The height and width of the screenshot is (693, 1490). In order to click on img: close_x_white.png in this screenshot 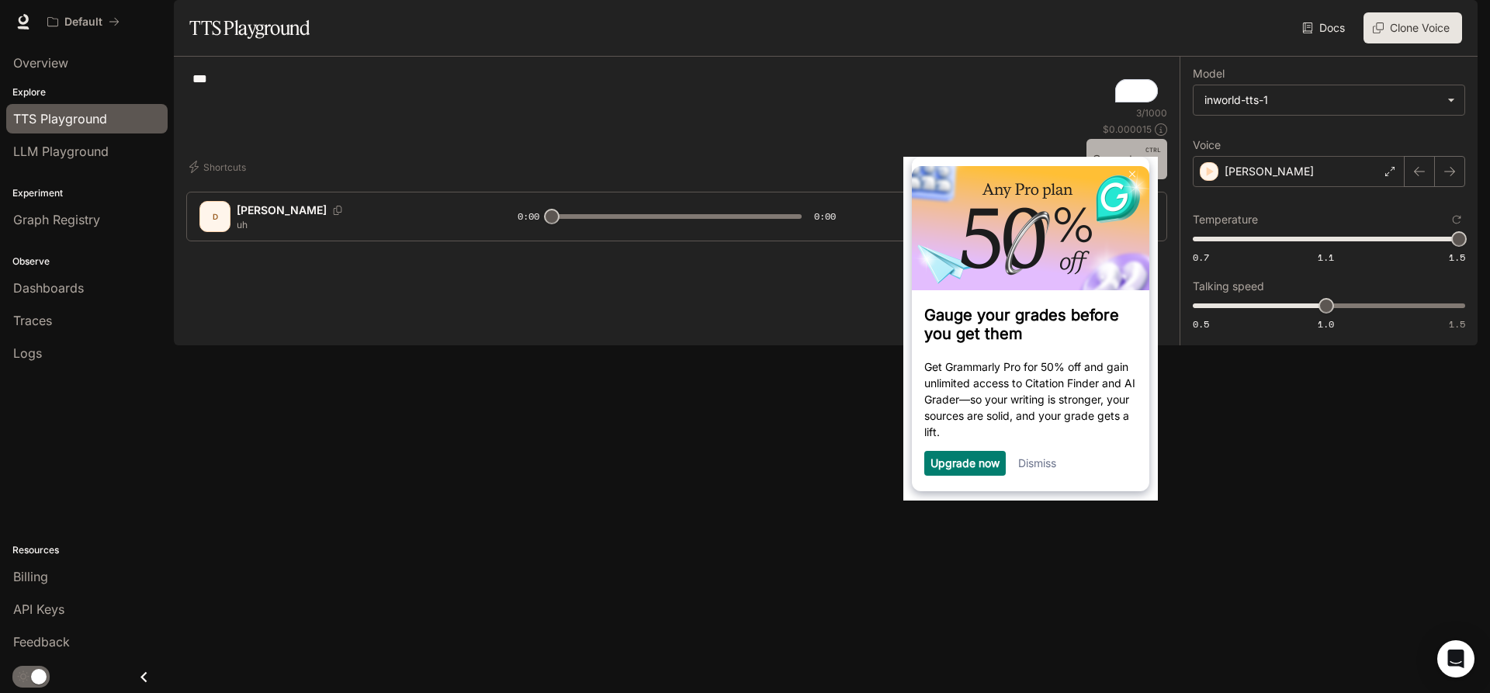, I will do `click(229, 17)`.